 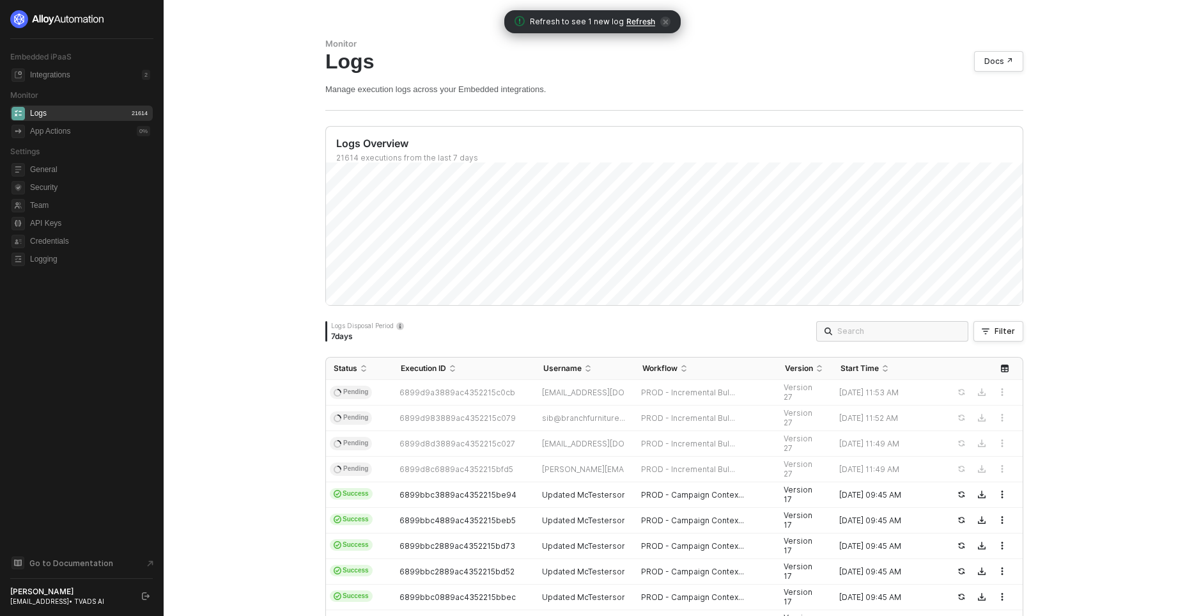 I want to click on div: App Actions, so click(x=50, y=131).